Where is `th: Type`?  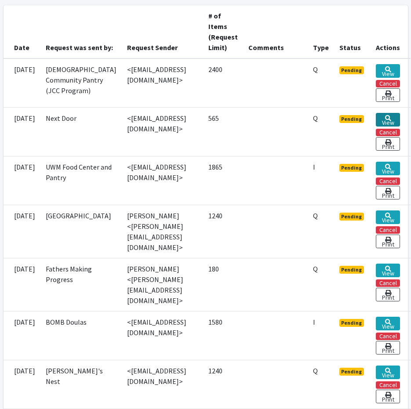
th: Type is located at coordinates (321, 32).